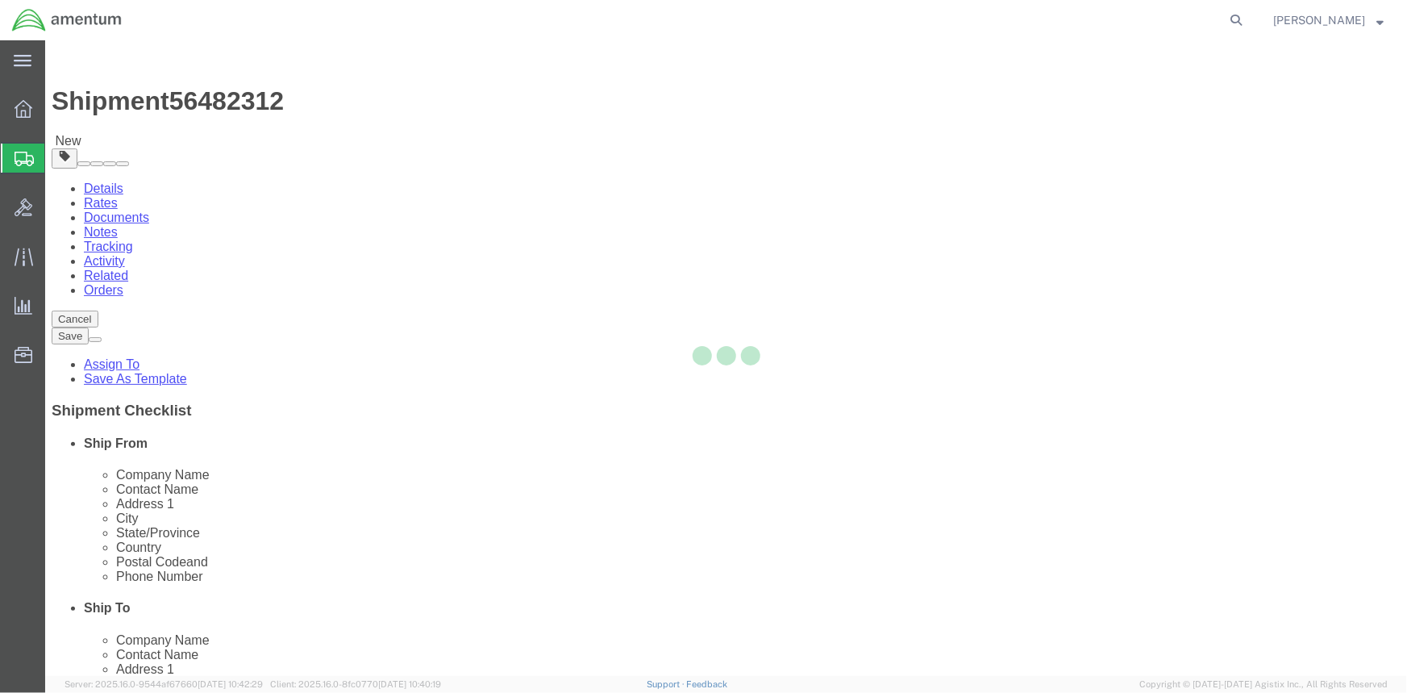 This screenshot has width=1407, height=693. Describe the element at coordinates (667, 684) in the screenshot. I see `a: Support` at that location.